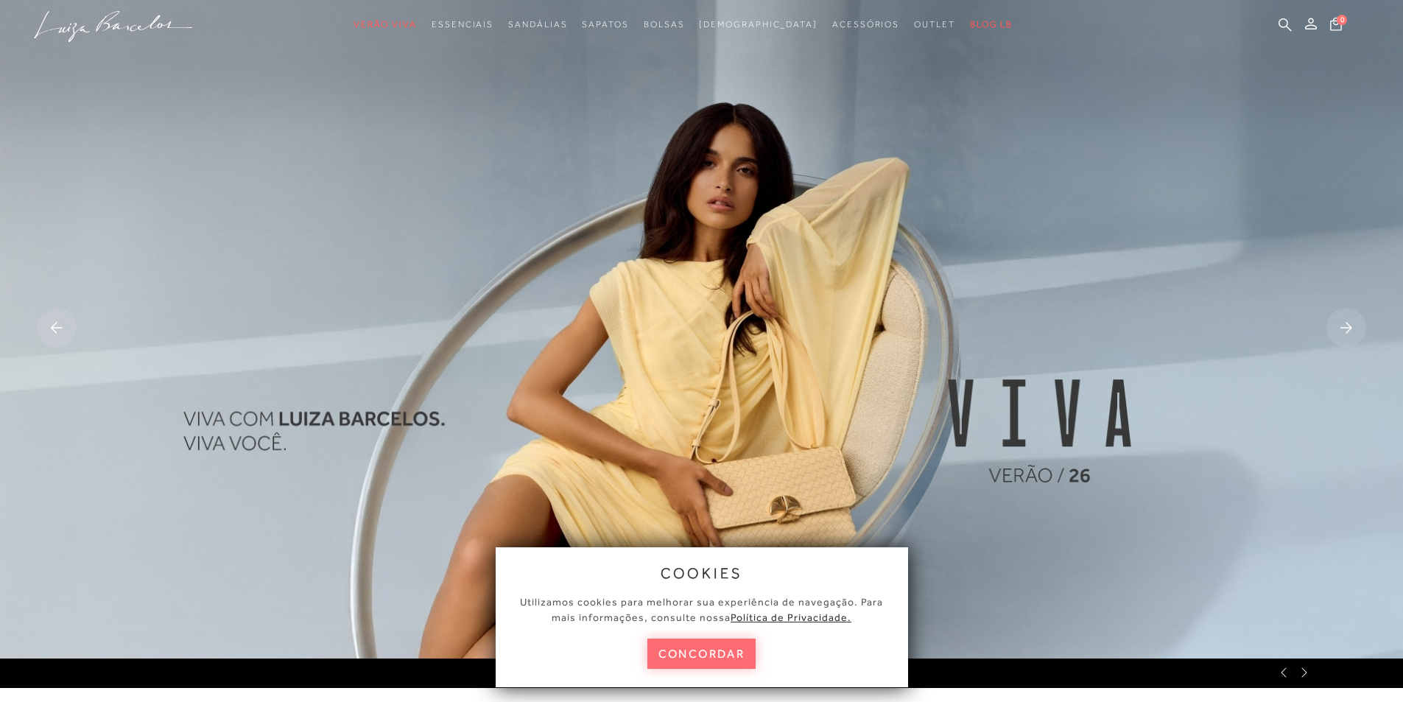 The width and height of the screenshot is (1403, 702). Describe the element at coordinates (991, 24) in the screenshot. I see `a: BLOG LB` at that location.